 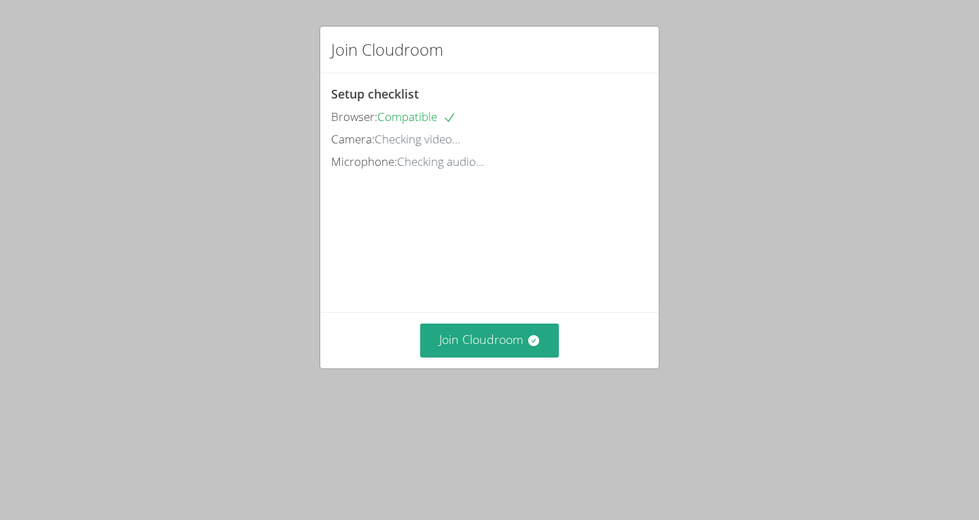 What do you see at coordinates (387, 50) in the screenshot?
I see `h2: Join Cloudroom` at bounding box center [387, 50].